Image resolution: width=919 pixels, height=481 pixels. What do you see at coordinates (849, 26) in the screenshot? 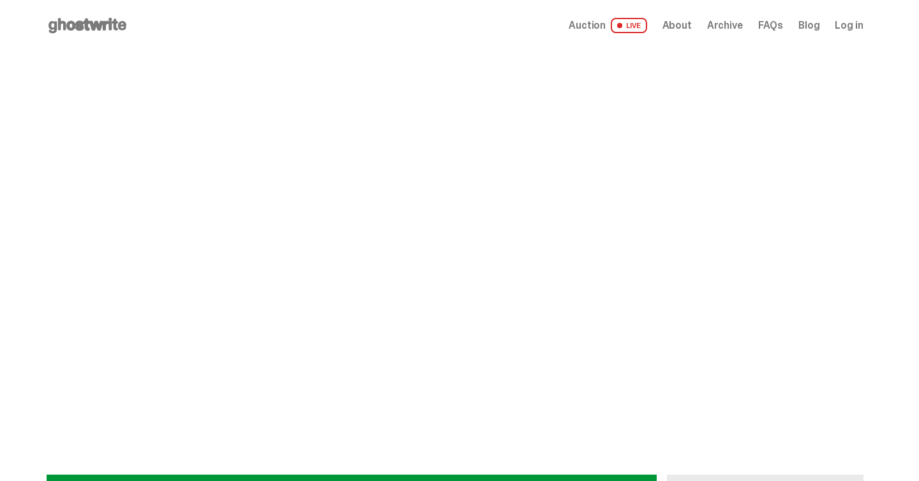
I see `a: Log in` at bounding box center [849, 26].